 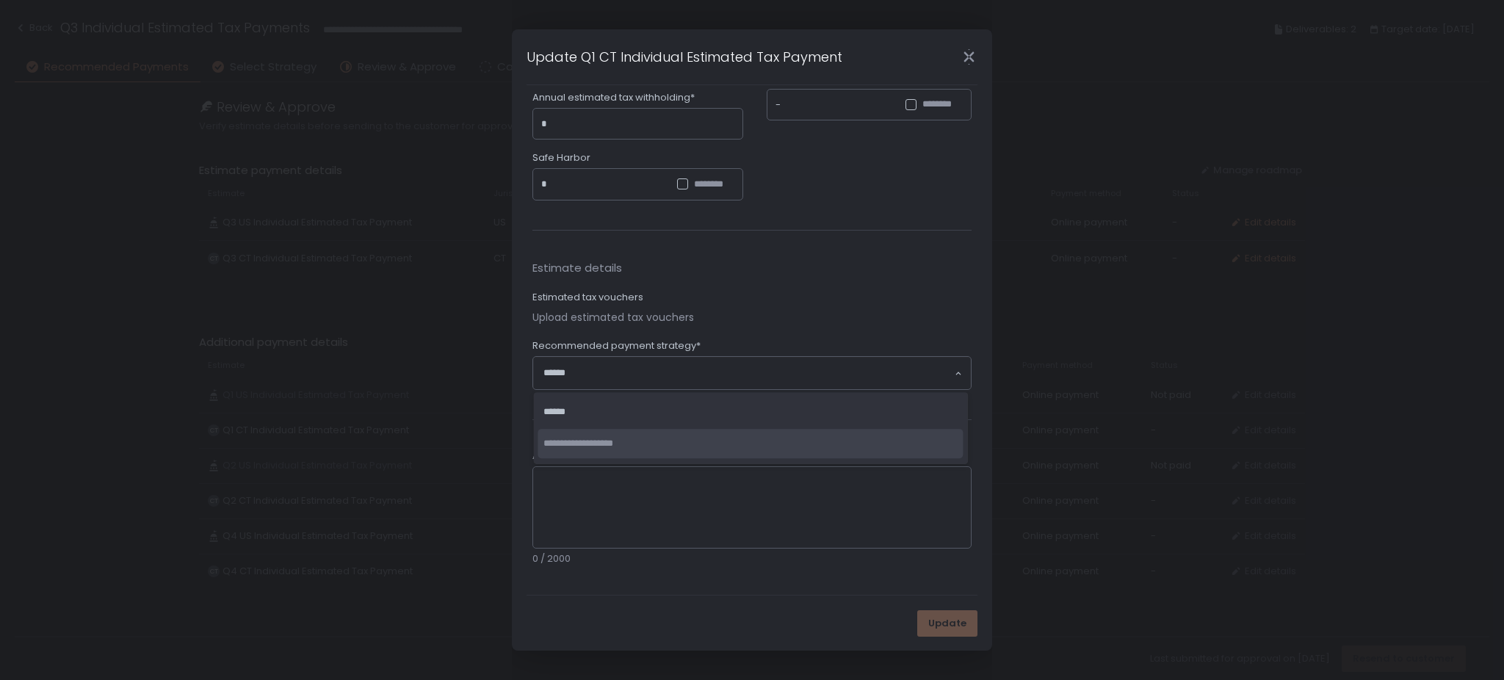 What do you see at coordinates (684, 57) in the screenshot?
I see `h1: Update Q1 CT Individual Estimated Tax Payment` at bounding box center [684, 57].